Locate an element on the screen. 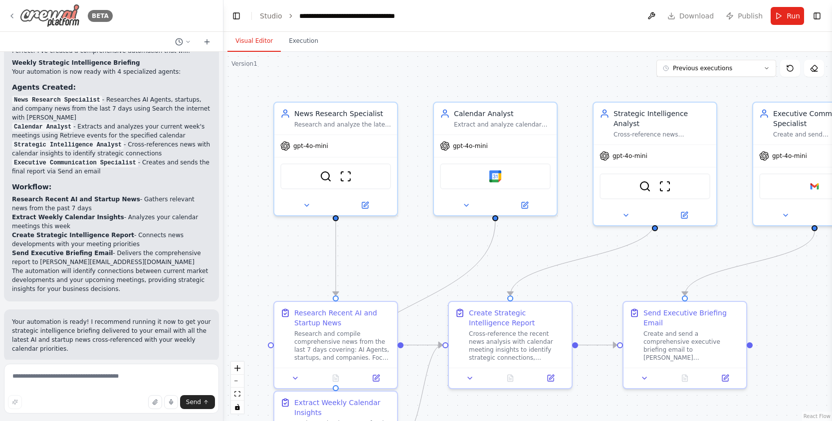  g: Edge from 0758aaa0-1b60-4a9b-9ba1-7d1f1a8b223f to 60645fdb-473a-481f-bb41-49649054f124 is located at coordinates (415, 303).